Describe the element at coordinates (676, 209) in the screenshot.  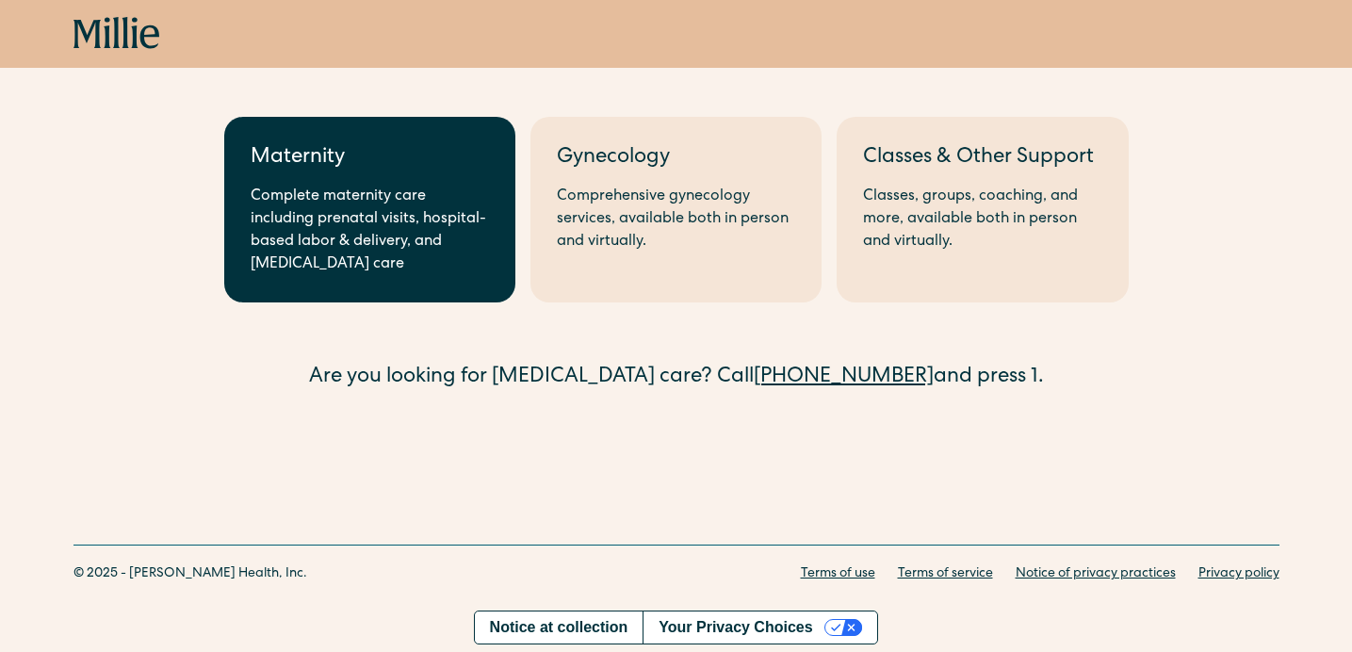
I see `a: GynecologyComprehensive gynecology services, available both in person and virtually.` at that location.